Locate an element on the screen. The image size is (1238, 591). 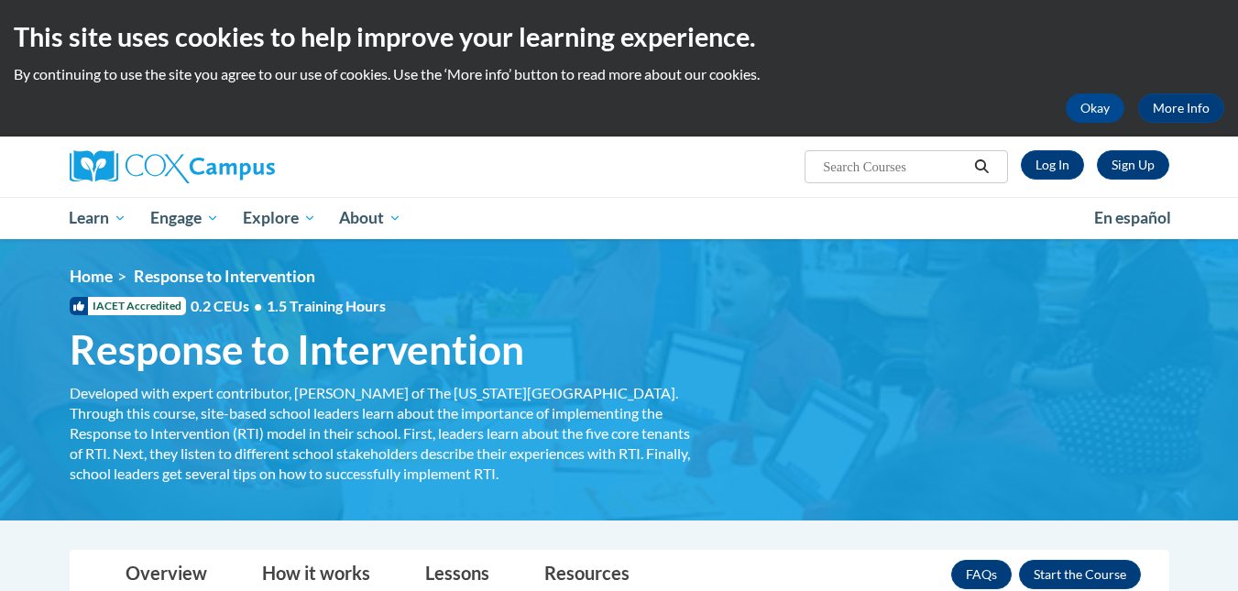
span: Explore is located at coordinates (279, 218).